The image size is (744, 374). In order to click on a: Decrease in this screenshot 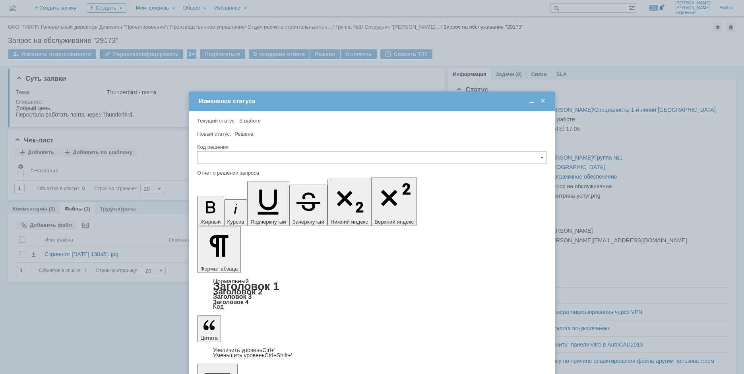, I will do `click(252, 355)`.